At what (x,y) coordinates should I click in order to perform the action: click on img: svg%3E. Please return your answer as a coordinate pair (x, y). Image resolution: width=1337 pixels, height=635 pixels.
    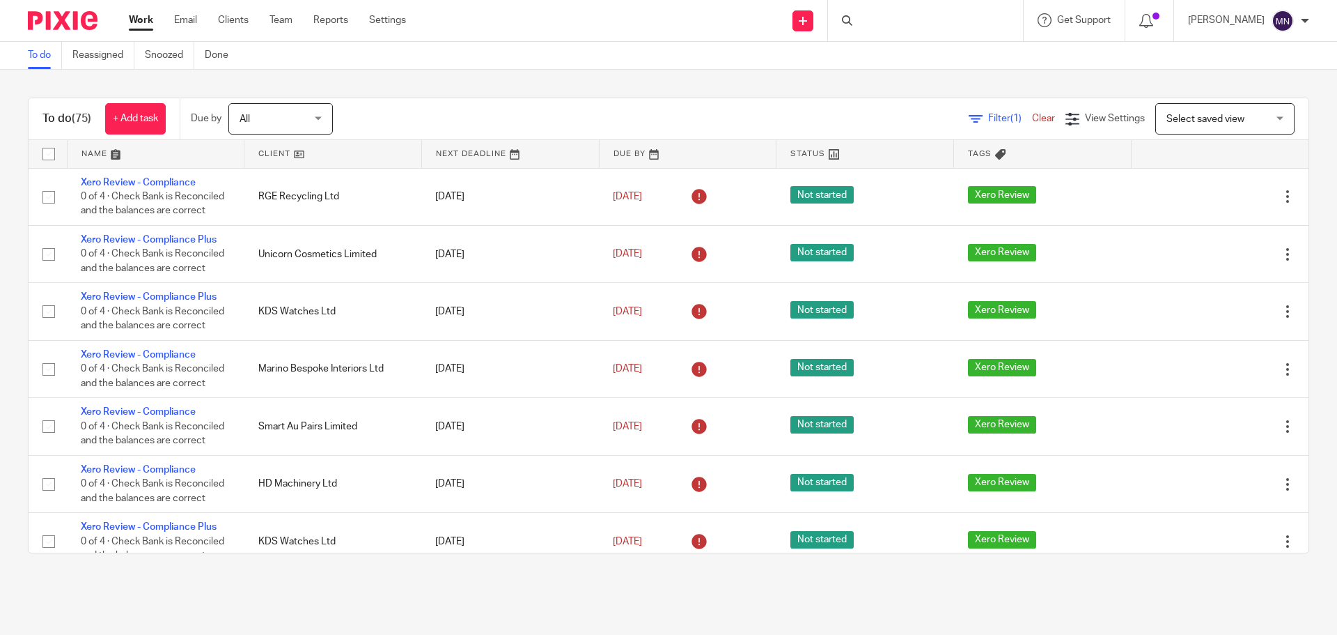
    Looking at the image, I should click on (1283, 21).